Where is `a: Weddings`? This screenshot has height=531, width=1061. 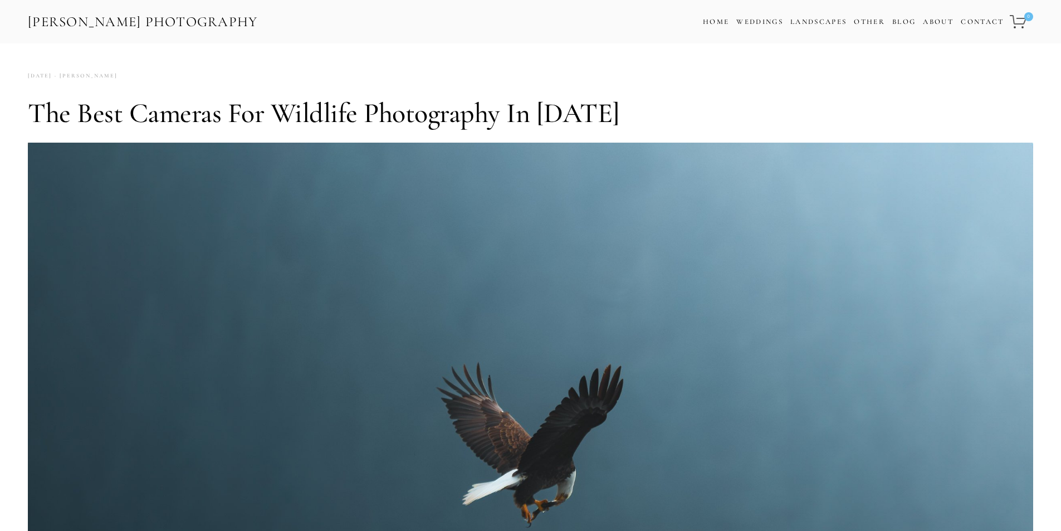
a: Weddings is located at coordinates (760, 22).